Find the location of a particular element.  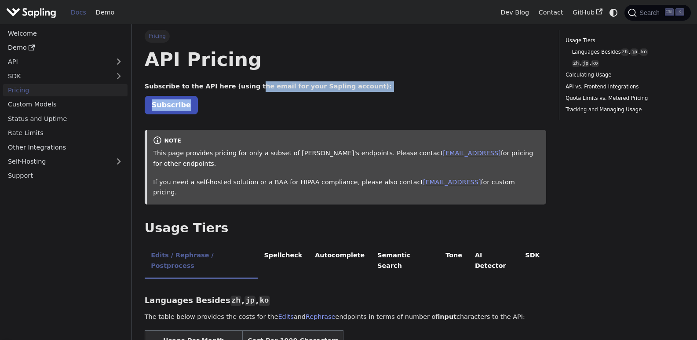

a: Contact is located at coordinates (551, 12).